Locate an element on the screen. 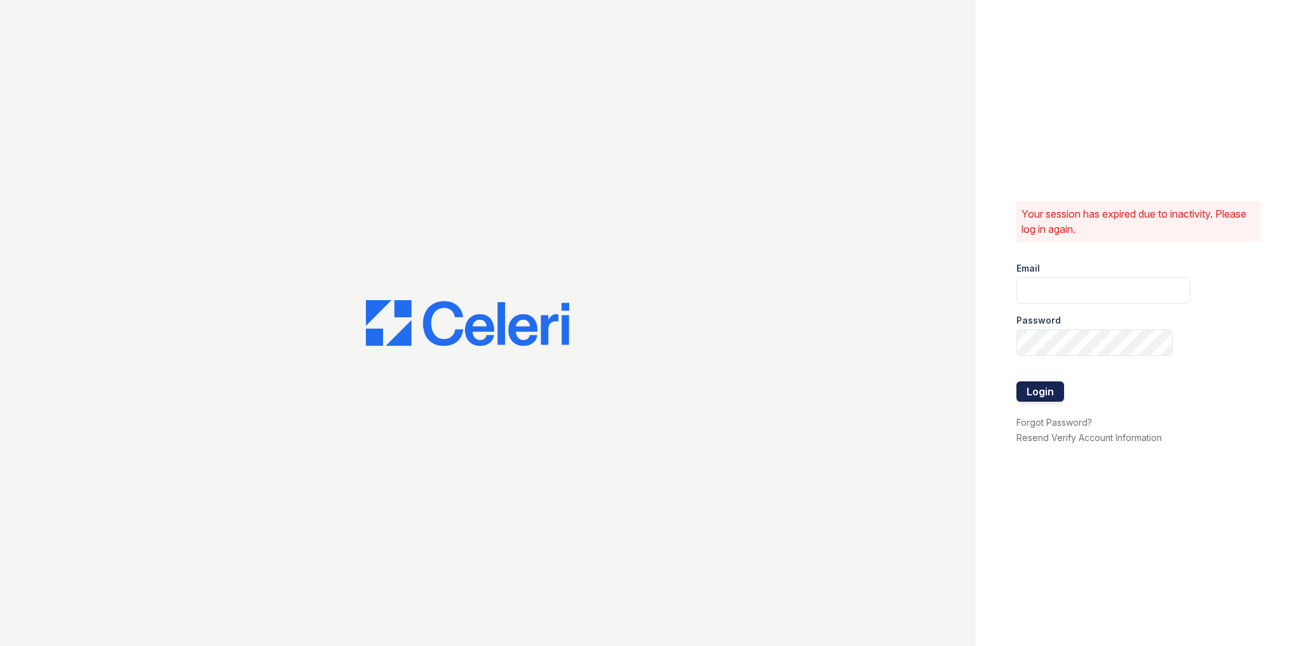 The height and width of the screenshot is (646, 1301). a: Resend Verify Account Information is located at coordinates (1088, 438).